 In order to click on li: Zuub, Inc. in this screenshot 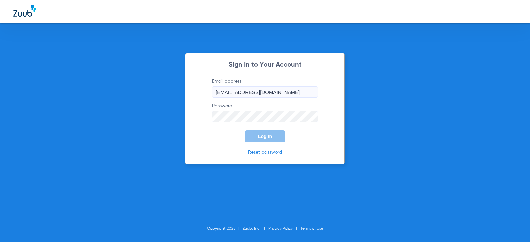, I will do `click(255, 229)`.